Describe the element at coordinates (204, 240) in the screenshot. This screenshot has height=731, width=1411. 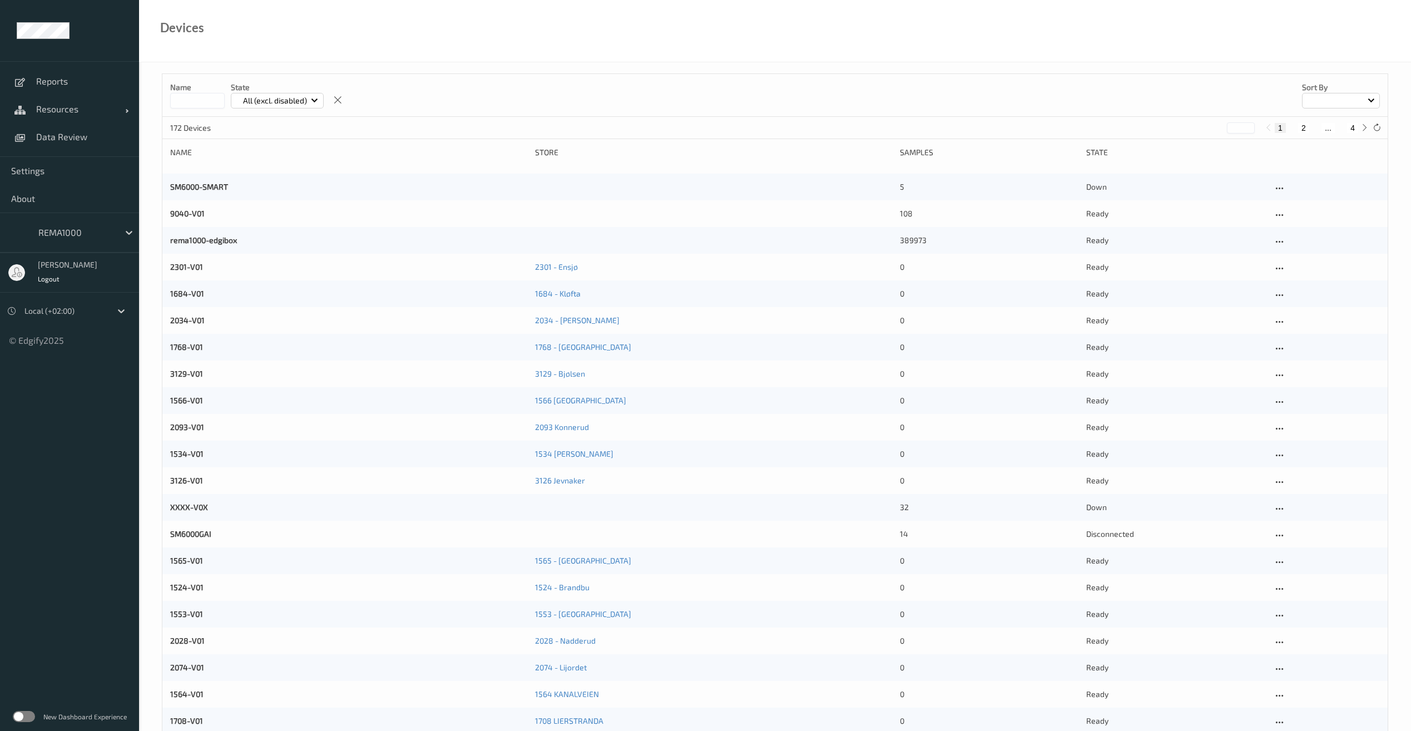
I see `a: rema1000-edgibox` at that location.